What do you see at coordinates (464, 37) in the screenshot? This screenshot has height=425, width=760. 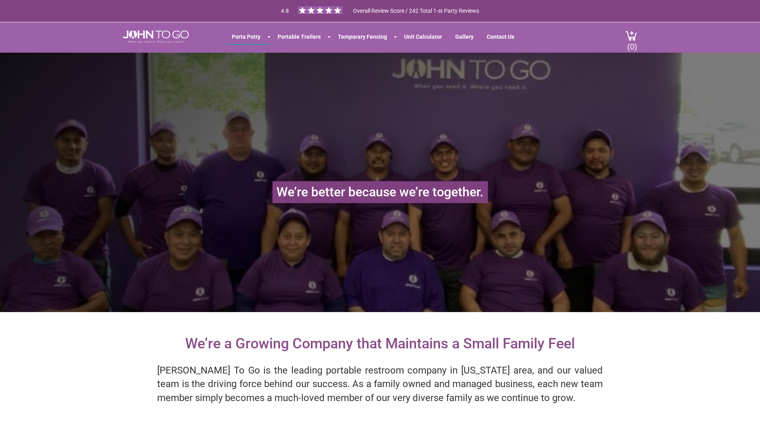 I see `a: Gallery` at bounding box center [464, 37].